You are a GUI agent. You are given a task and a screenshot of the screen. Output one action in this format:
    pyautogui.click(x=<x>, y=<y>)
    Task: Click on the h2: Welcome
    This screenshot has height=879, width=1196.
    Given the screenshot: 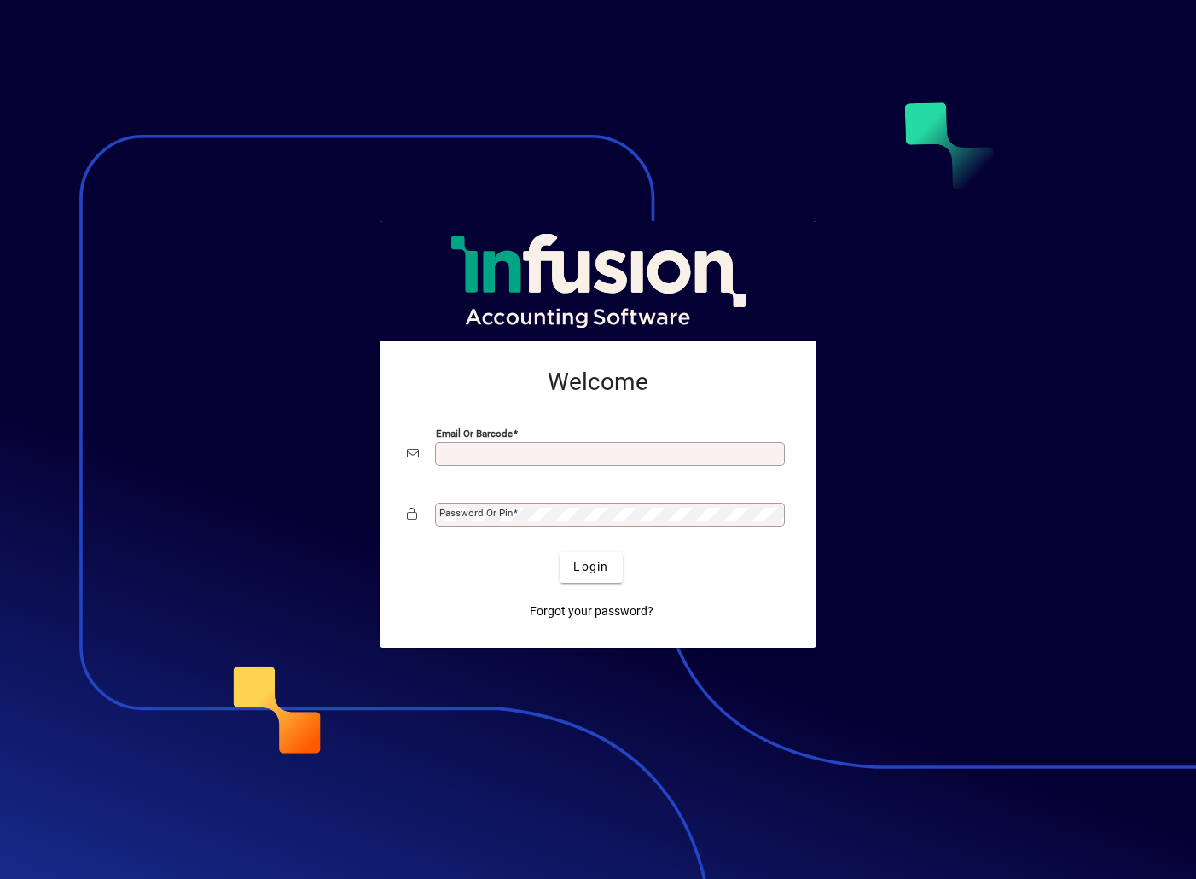 What is the action you would take?
    pyautogui.click(x=598, y=382)
    